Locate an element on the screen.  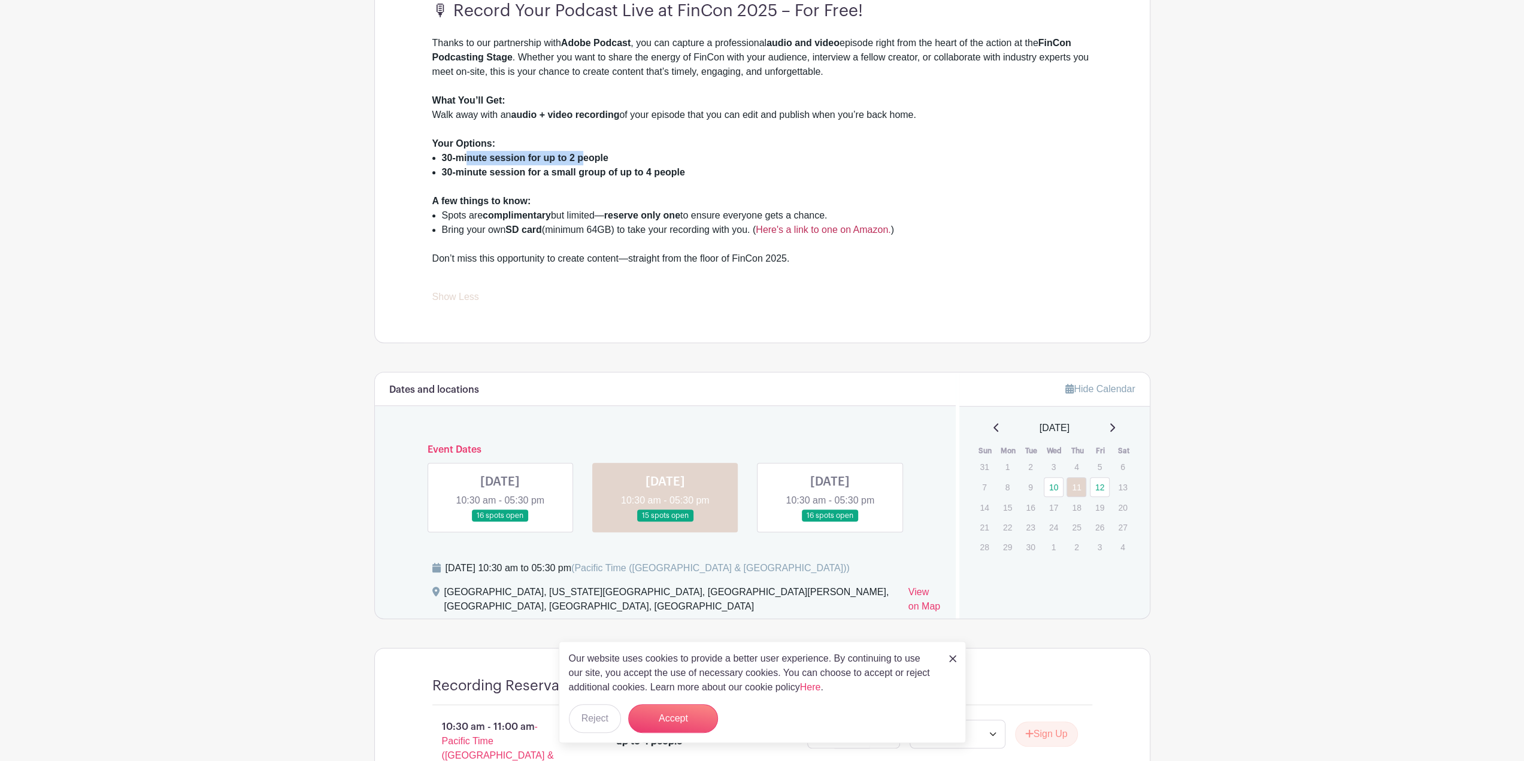
th: Sun is located at coordinates (985, 451).